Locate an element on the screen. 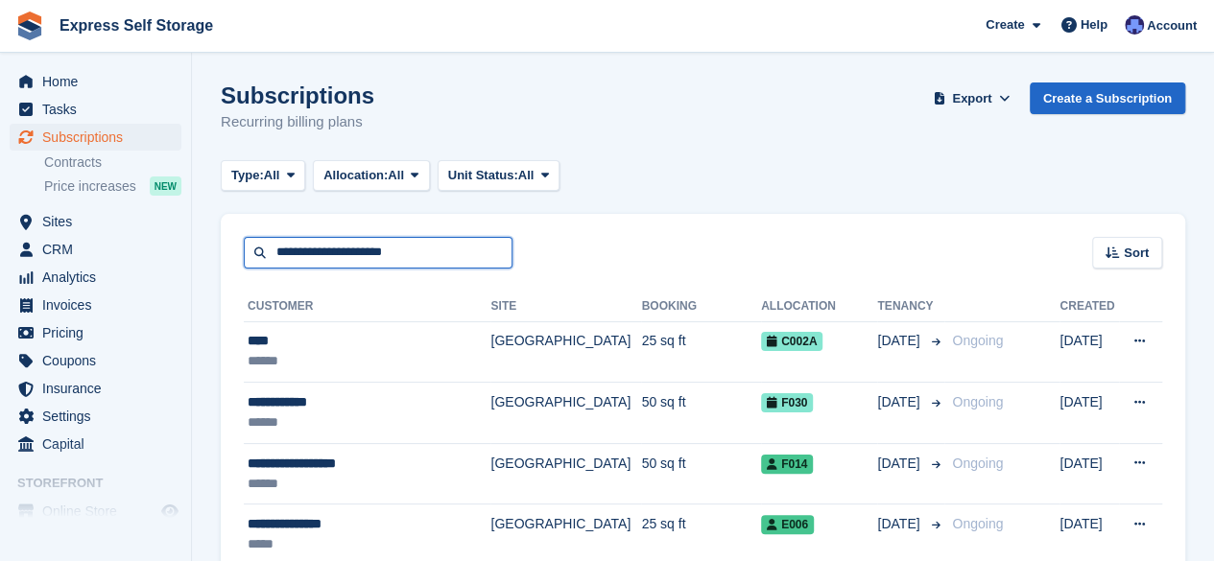  a: Create a Subscription is located at coordinates (1107, 98).